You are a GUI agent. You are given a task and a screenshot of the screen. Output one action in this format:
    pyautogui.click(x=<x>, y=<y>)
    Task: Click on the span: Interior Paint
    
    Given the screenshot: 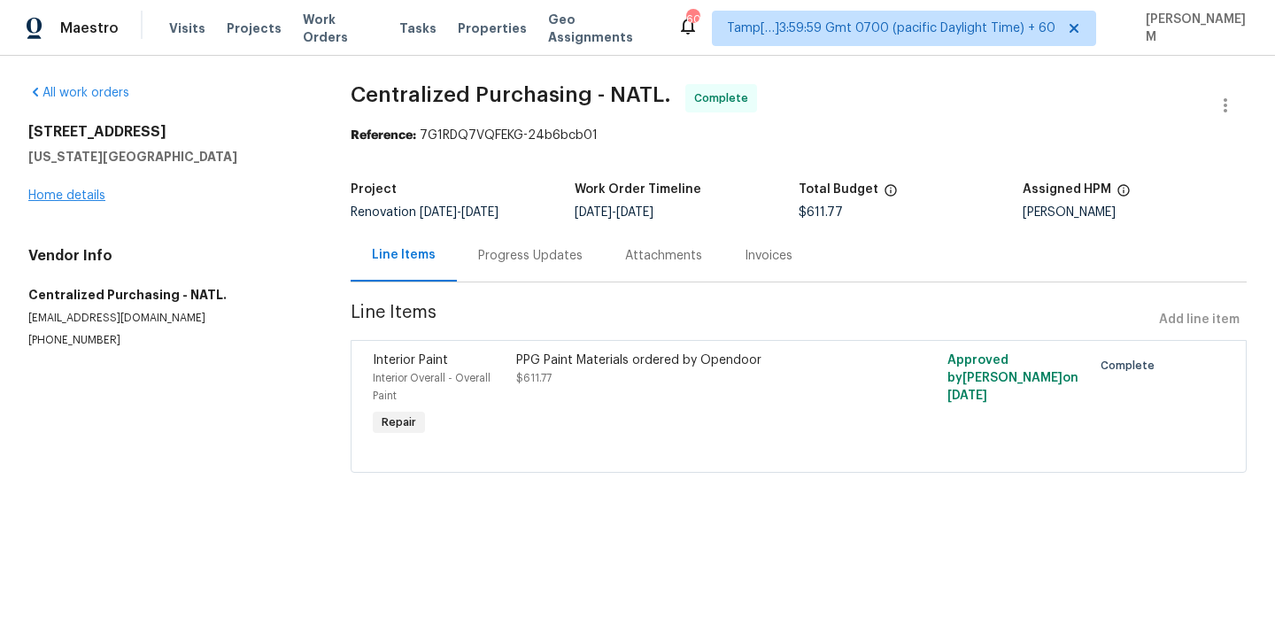 What is the action you would take?
    pyautogui.click(x=410, y=360)
    